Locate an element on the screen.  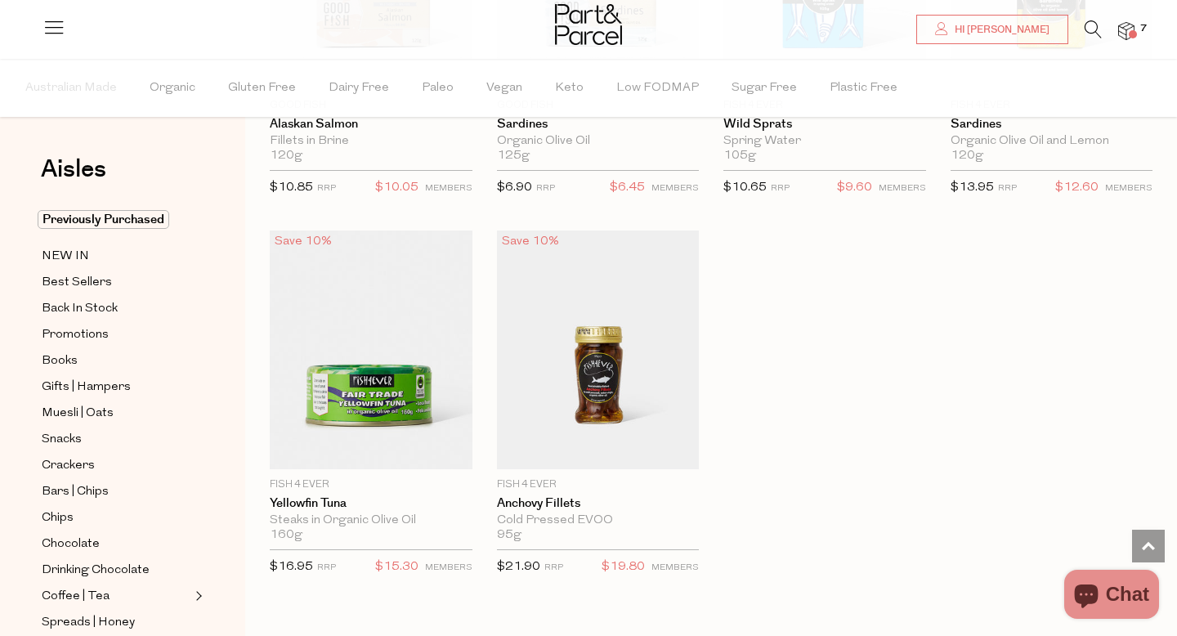
a: Alaskan Salmon is located at coordinates (371, 124).